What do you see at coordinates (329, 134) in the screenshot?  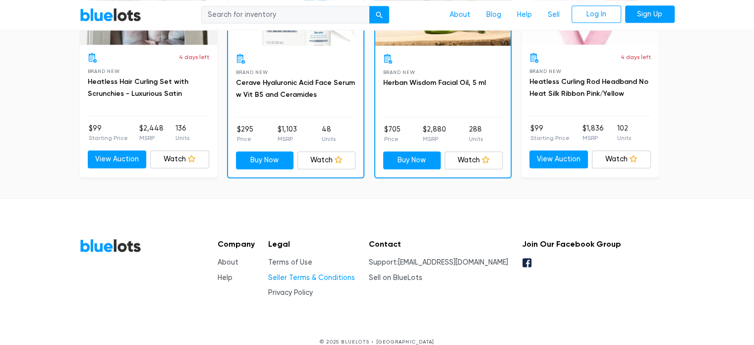 I see `li: 48` at bounding box center [329, 134].